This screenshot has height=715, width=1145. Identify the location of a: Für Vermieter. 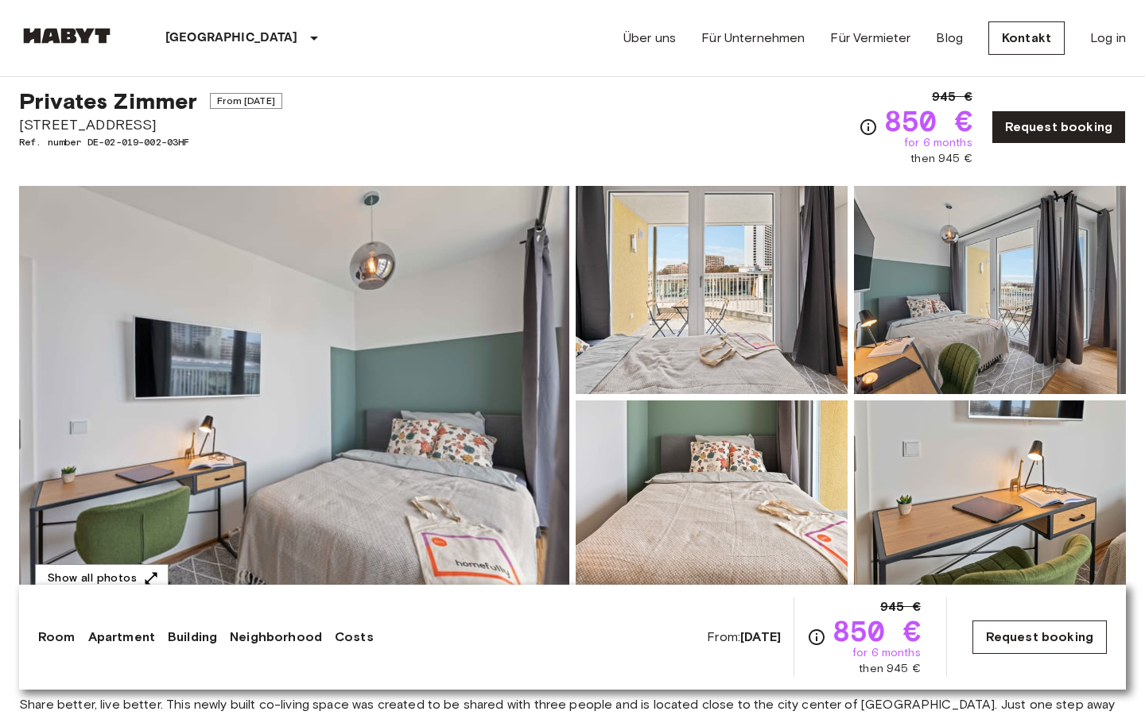
(870, 38).